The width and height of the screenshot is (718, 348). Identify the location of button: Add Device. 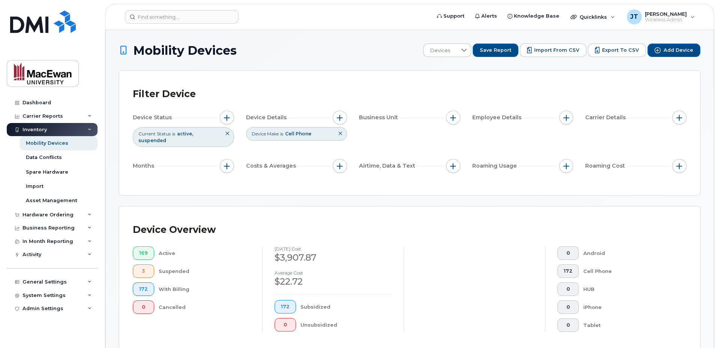
(674, 50).